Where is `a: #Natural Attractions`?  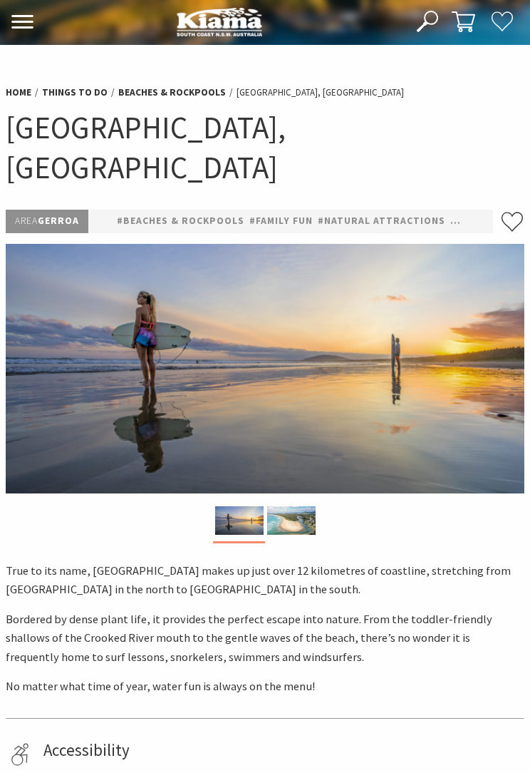
a: #Natural Attractions is located at coordinates (381, 221).